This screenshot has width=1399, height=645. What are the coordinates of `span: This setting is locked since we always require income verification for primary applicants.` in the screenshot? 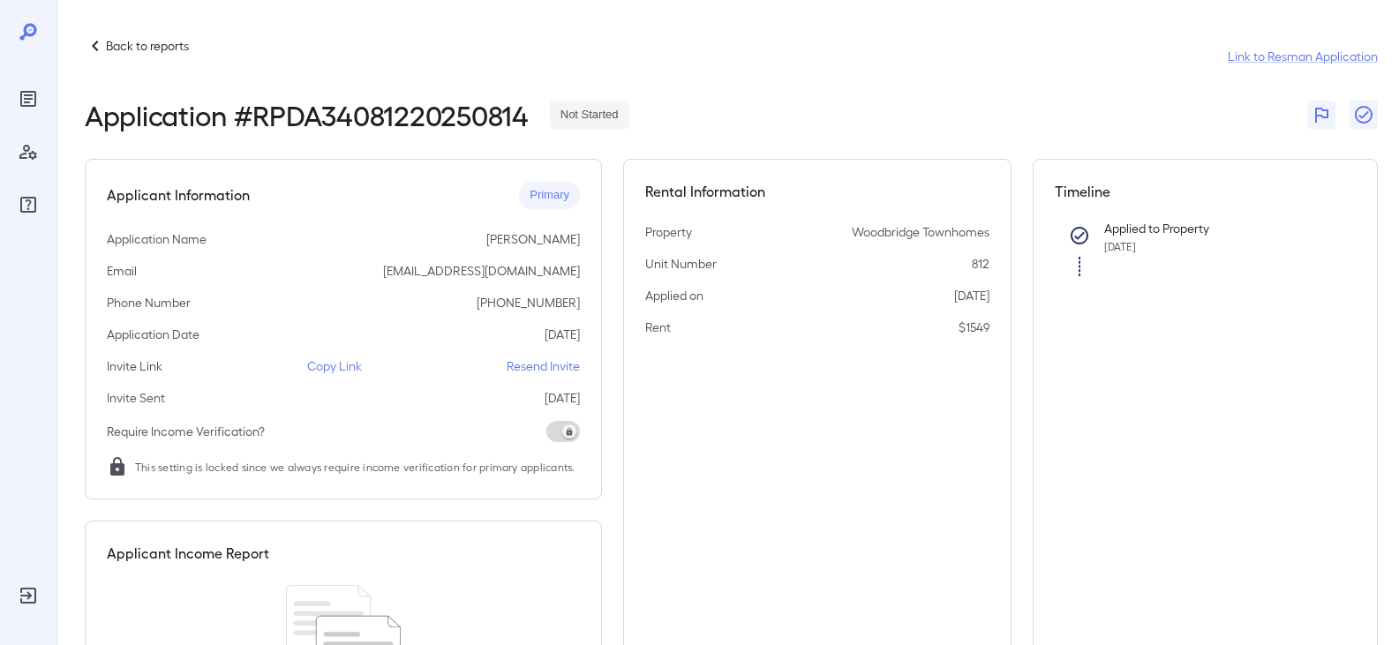 It's located at (355, 467).